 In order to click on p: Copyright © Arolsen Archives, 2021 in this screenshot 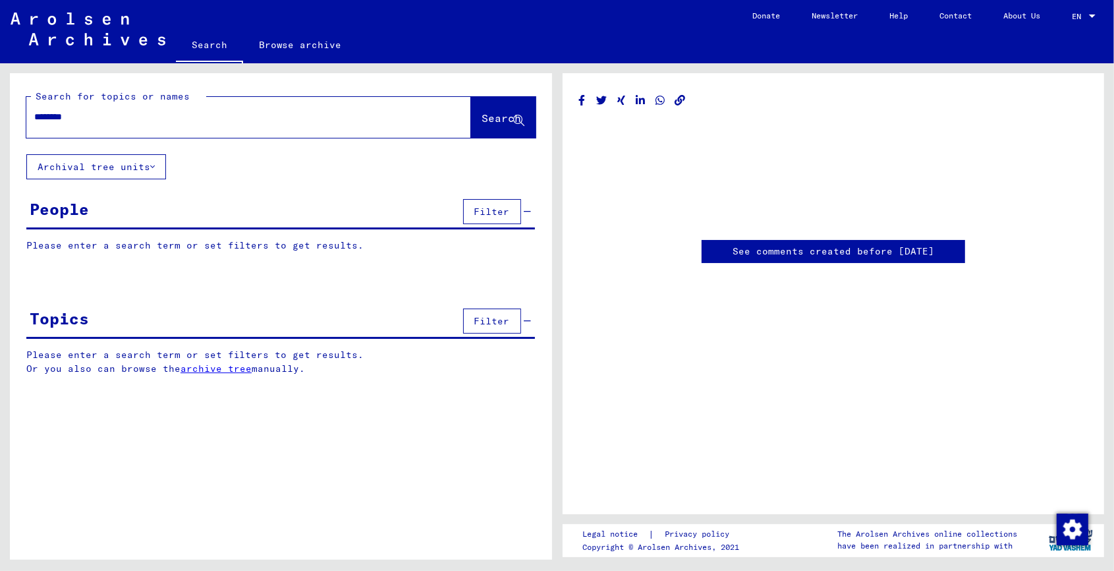, I will do `click(664, 547)`.